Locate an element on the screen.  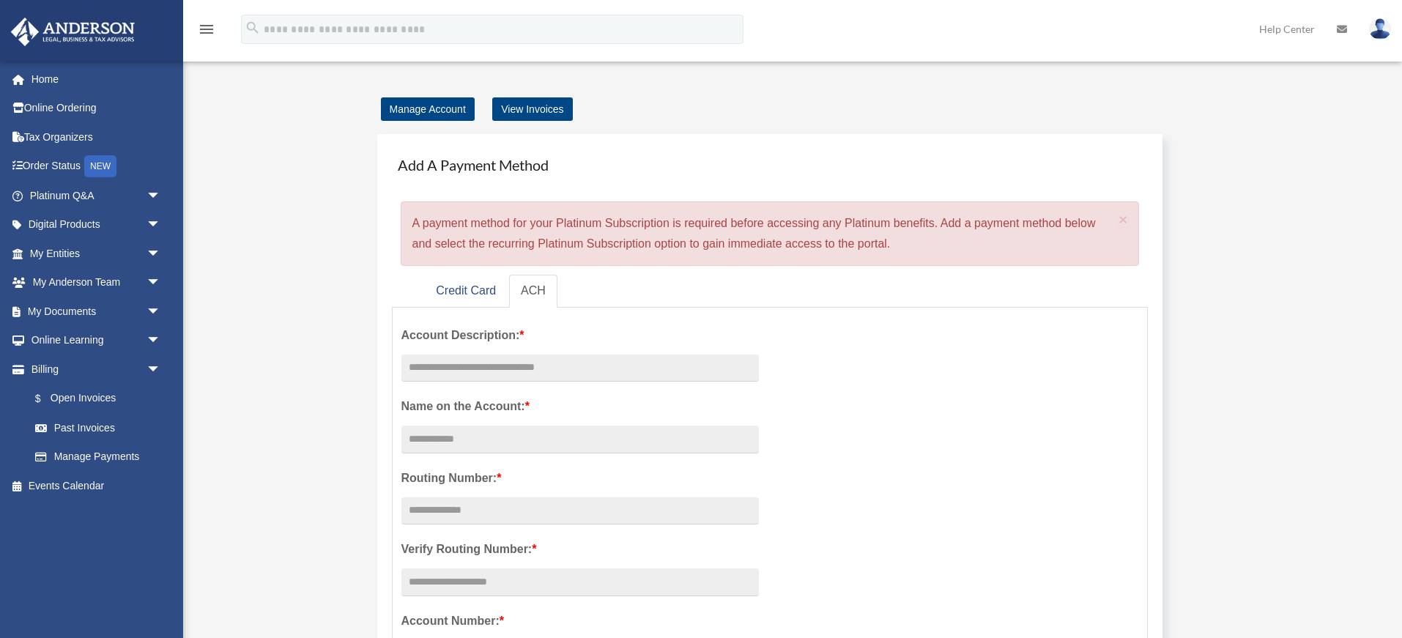
a: Order StatusNEW is located at coordinates (97, 166).